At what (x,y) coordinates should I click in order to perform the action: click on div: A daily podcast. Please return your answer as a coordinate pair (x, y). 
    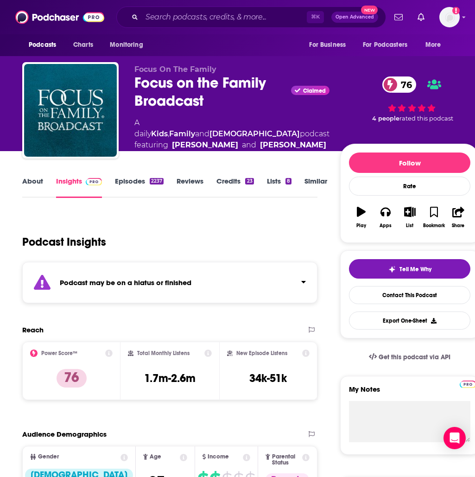
    Looking at the image, I should click on (232, 134).